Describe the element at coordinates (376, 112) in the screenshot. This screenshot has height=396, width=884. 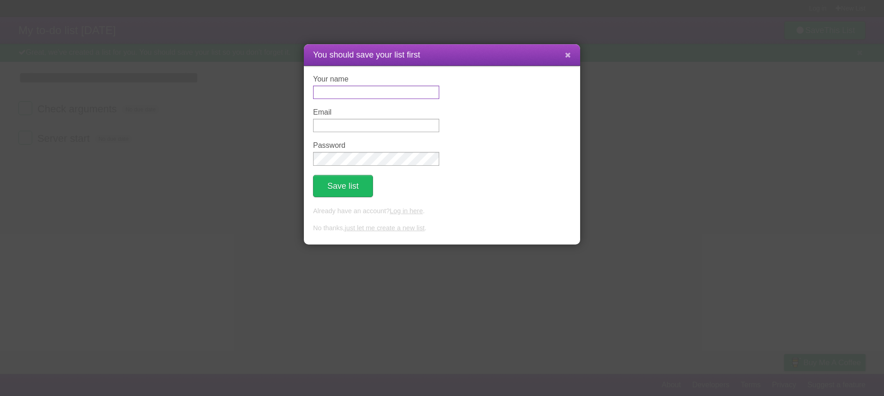
I see `label: Email` at that location.